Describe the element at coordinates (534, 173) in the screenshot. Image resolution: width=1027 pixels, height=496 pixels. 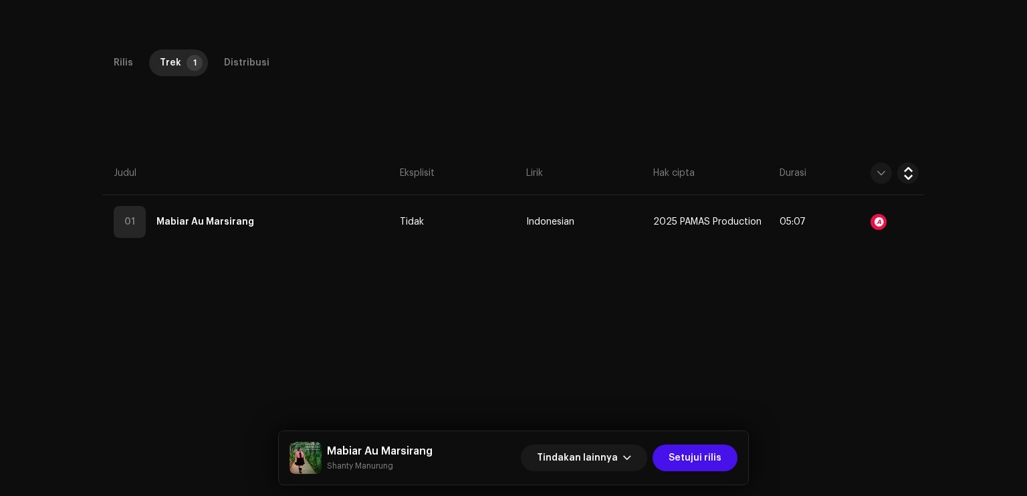
I see `span: Lirik` at that location.